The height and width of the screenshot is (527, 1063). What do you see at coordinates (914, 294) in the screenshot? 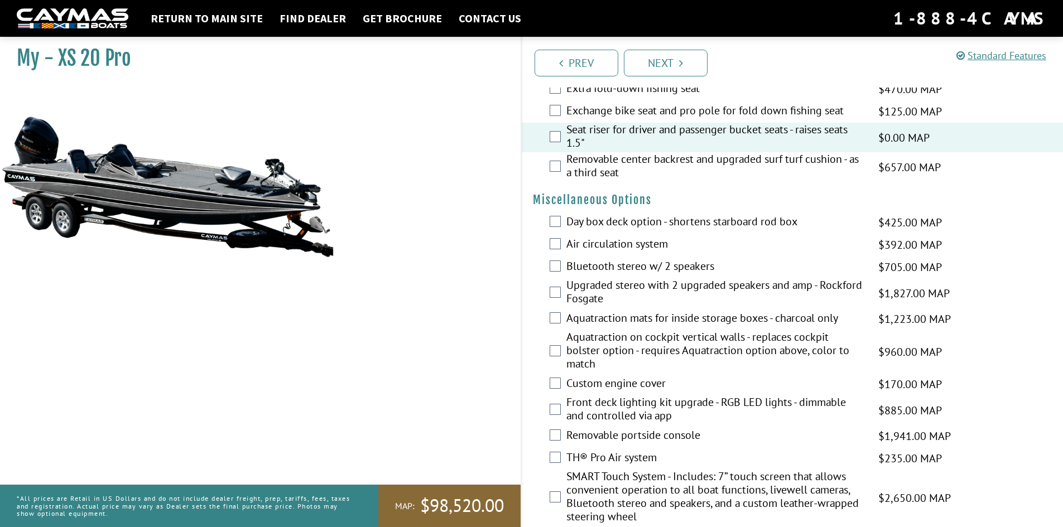
I see `span: $1,827.00 MAP` at bounding box center [914, 294].